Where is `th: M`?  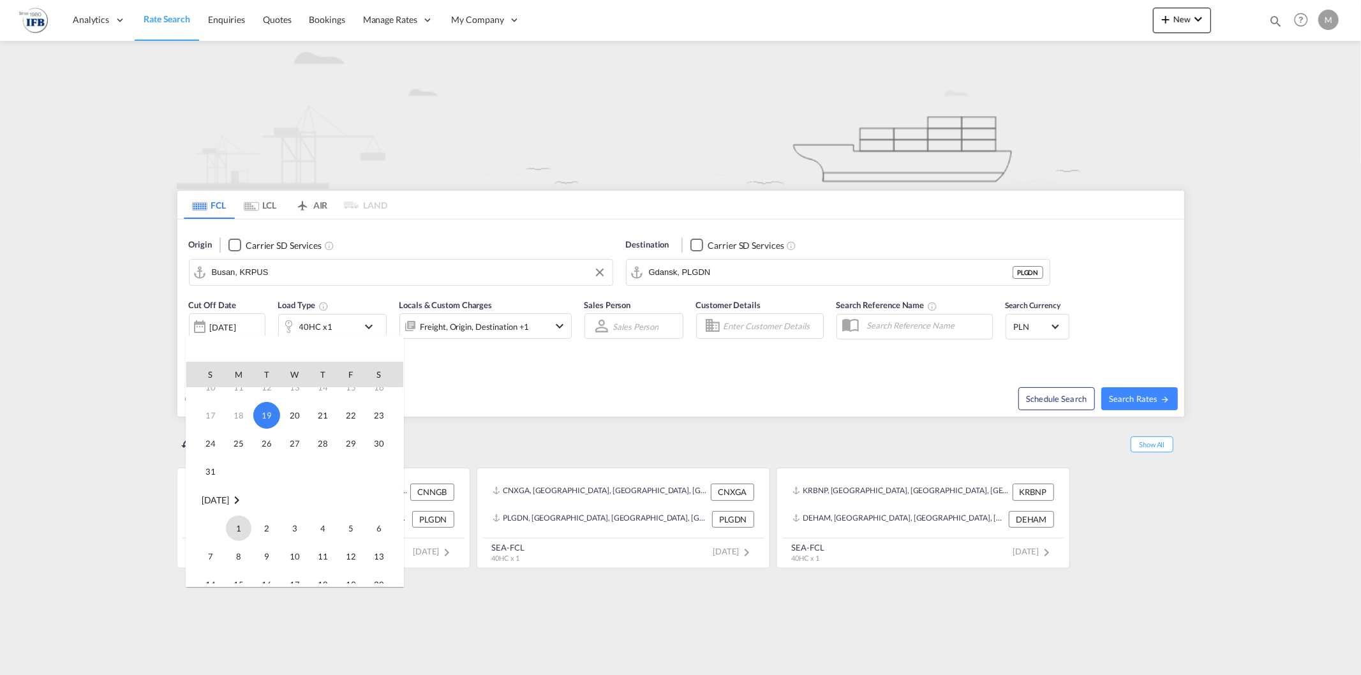
th: M is located at coordinates (239, 375).